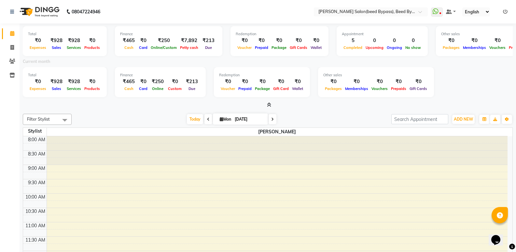  What do you see at coordinates (86, 12) in the screenshot?
I see `b: 08047224946` at bounding box center [86, 12].